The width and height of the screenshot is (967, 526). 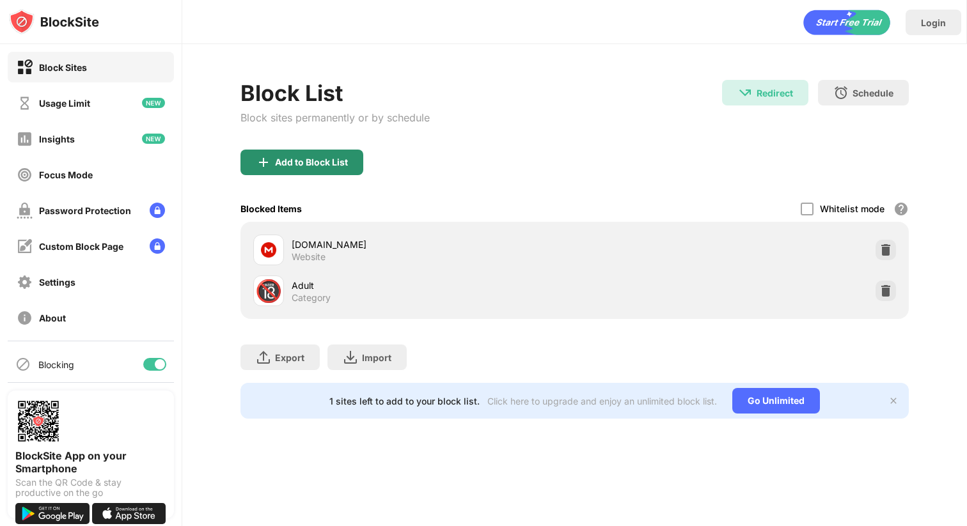 I want to click on div: Focus Mode, so click(x=66, y=175).